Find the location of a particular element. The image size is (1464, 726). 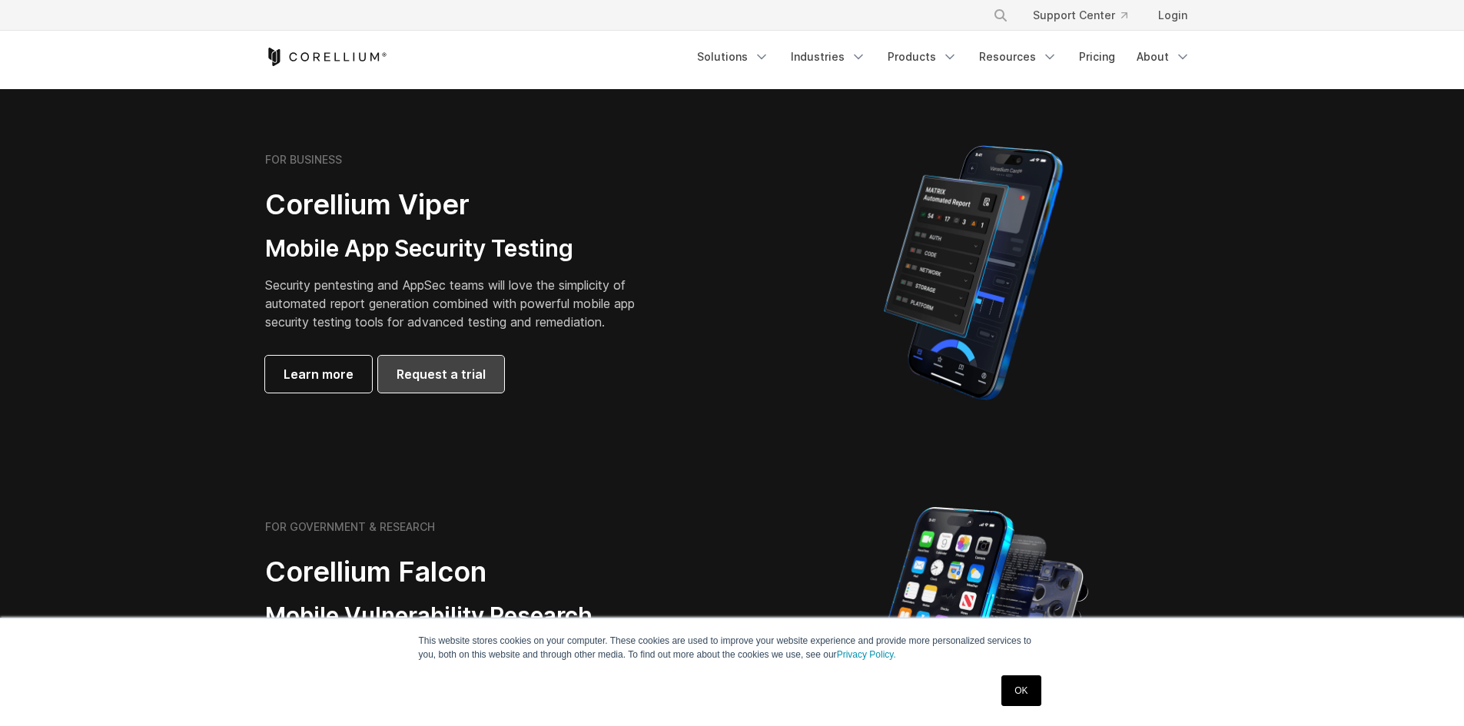

a: Products is located at coordinates (922, 57).